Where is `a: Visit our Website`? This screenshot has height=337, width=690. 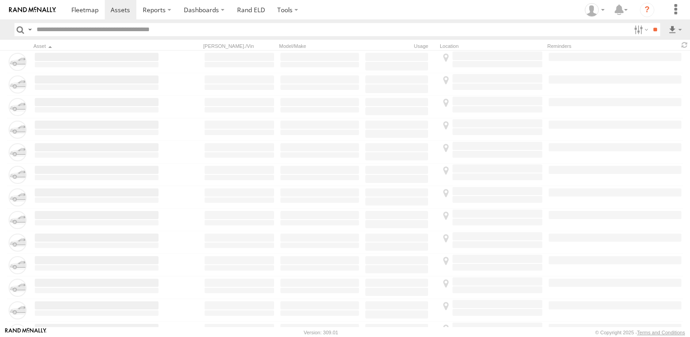
a: Visit our Website is located at coordinates (26, 333).